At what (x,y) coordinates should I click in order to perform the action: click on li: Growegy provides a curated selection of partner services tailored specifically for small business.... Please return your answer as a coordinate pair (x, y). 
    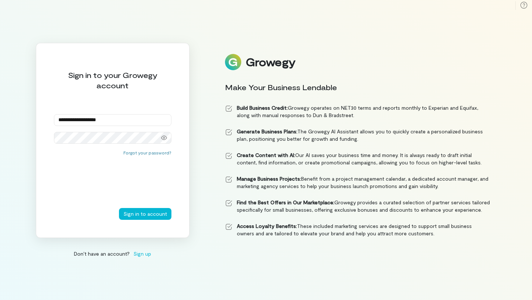
    Looking at the image, I should click on (358, 206).